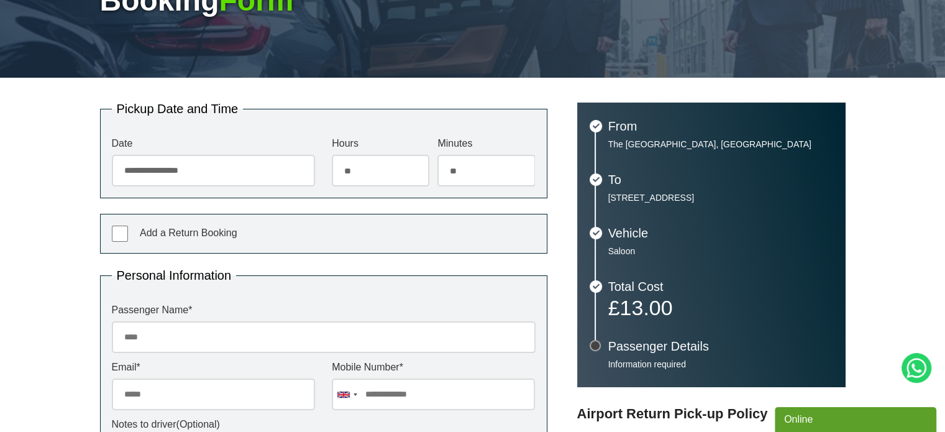 Image resolution: width=945 pixels, height=432 pixels. I want to click on span: 13.00, so click(645, 308).